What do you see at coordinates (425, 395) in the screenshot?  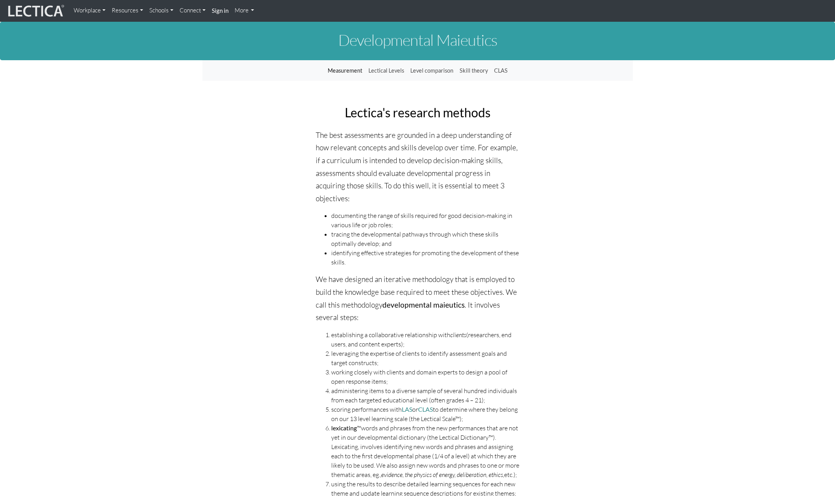 I see `li: administering items to a diverse sample of several hundred individuals from each targeted educati...` at bounding box center [425, 395].